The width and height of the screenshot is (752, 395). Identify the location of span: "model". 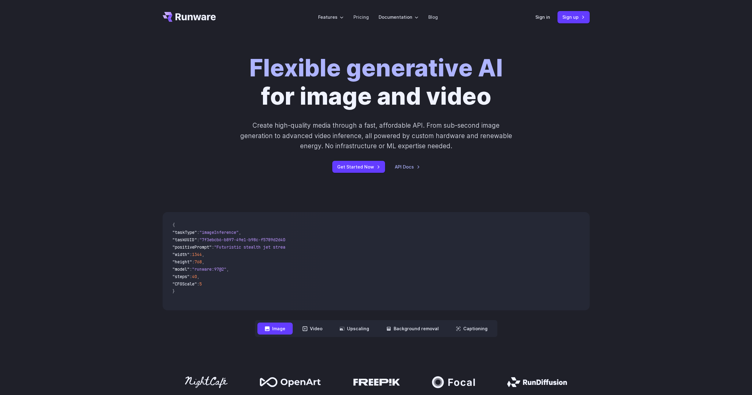
(181, 269).